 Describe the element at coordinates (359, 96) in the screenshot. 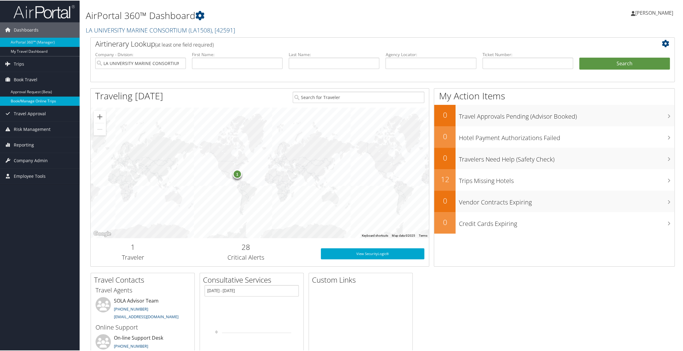

I see `input: Search for Traveler` at that location.